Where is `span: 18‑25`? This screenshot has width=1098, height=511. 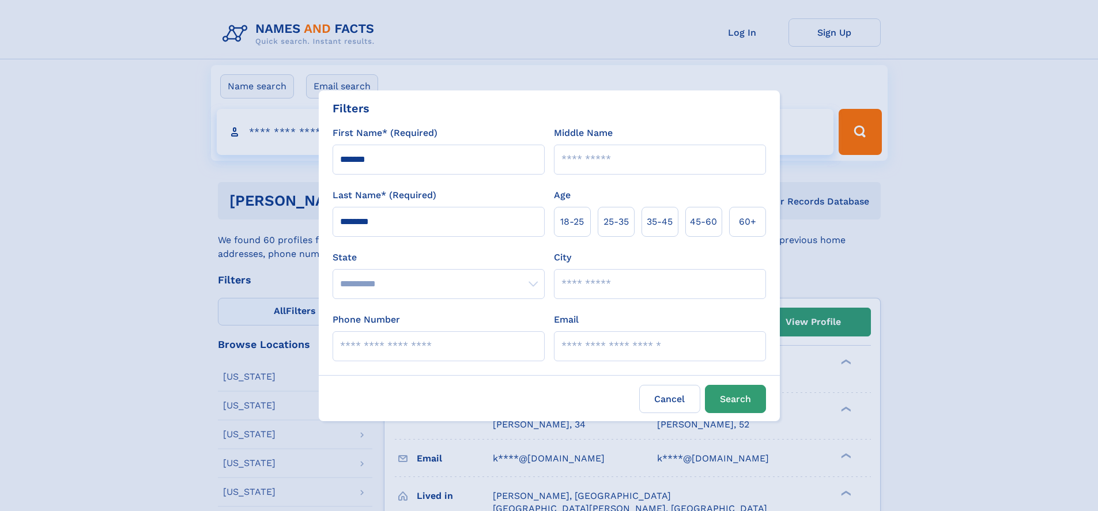
span: 18‑25 is located at coordinates (572, 222).